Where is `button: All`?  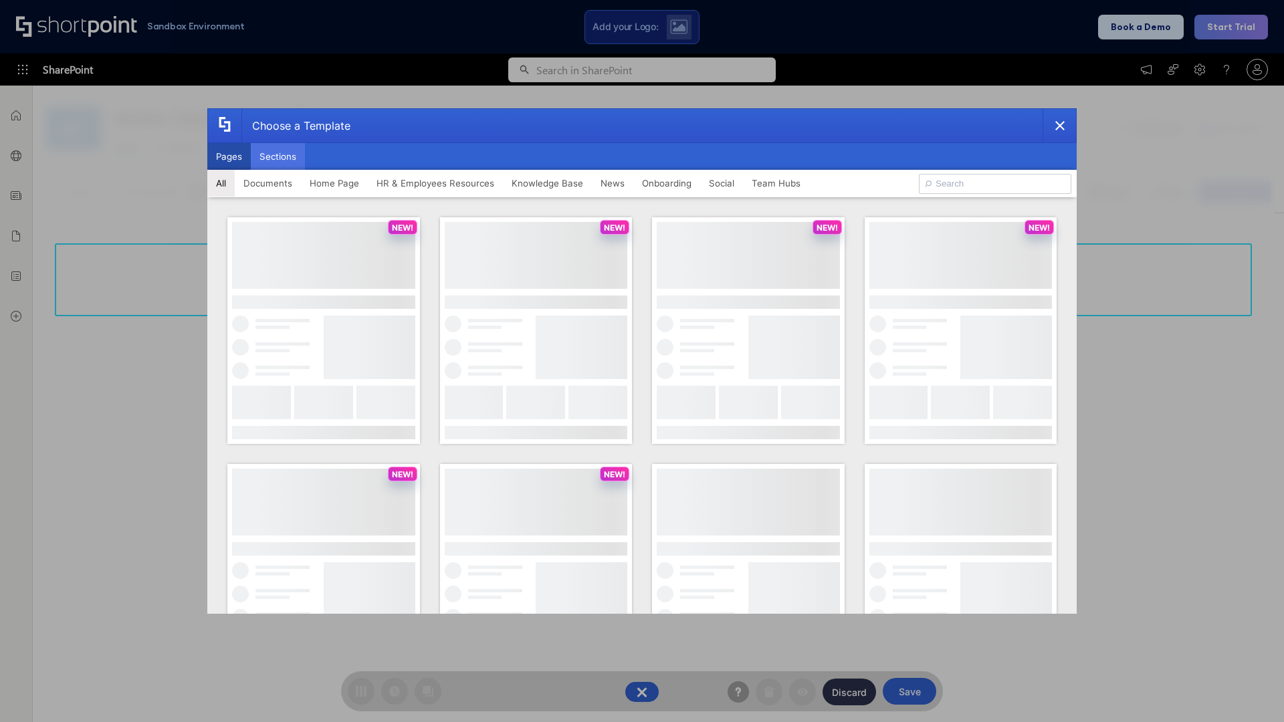 button: All is located at coordinates (221, 183).